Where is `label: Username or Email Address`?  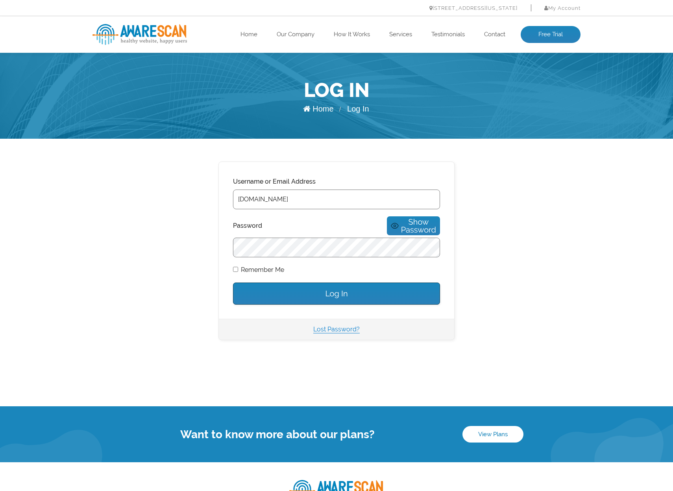
label: Username or Email Address is located at coordinates (337, 181).